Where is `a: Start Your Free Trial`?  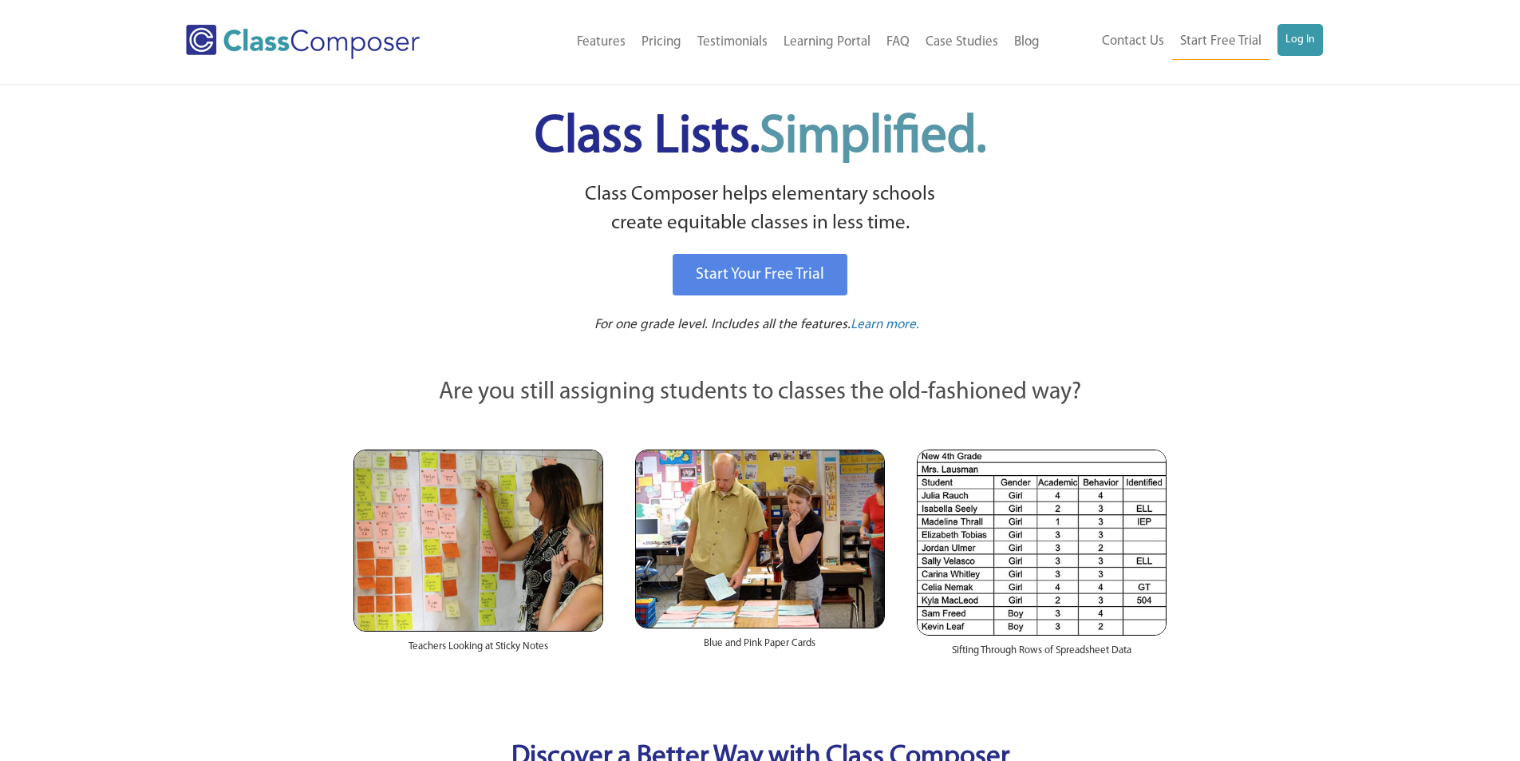
a: Start Your Free Trial is located at coordinates (760, 275).